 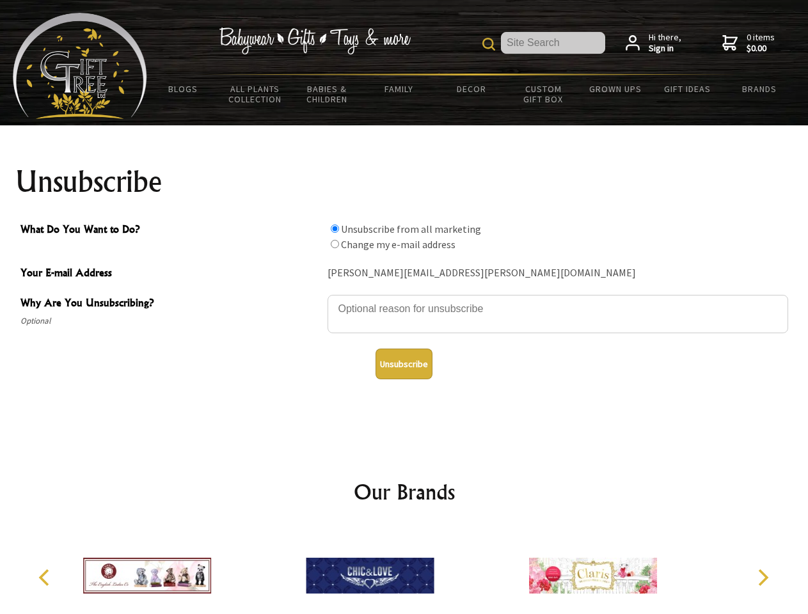 I want to click on a: Hi there,Sign in, so click(x=653, y=43).